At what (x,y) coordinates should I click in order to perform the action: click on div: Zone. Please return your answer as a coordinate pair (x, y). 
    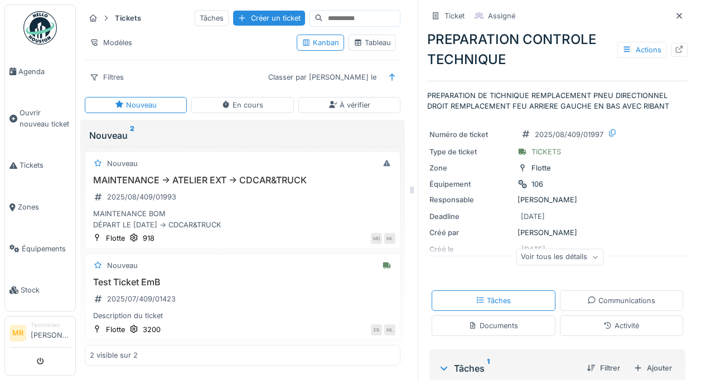
    Looking at the image, I should click on (471, 168).